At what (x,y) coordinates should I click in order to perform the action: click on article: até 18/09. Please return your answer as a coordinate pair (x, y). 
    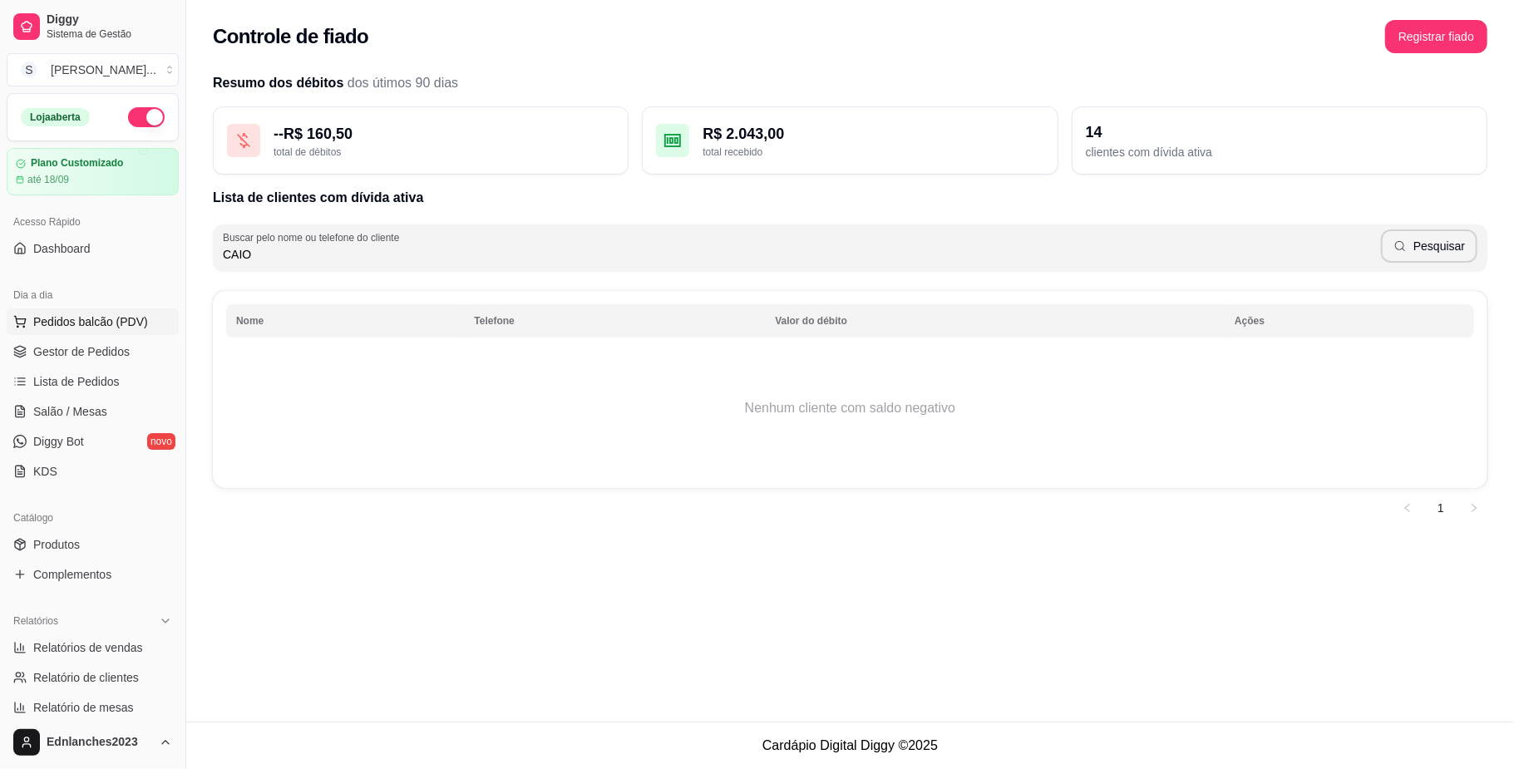
    Looking at the image, I should click on (48, 180).